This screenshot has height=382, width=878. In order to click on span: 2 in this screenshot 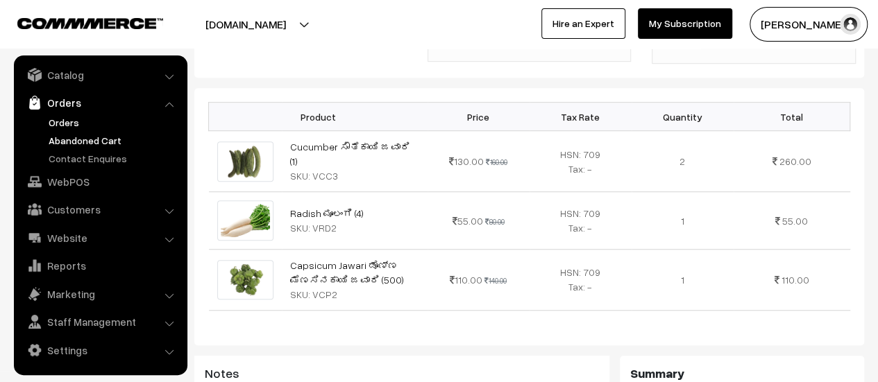, I will do `click(682, 161)`.